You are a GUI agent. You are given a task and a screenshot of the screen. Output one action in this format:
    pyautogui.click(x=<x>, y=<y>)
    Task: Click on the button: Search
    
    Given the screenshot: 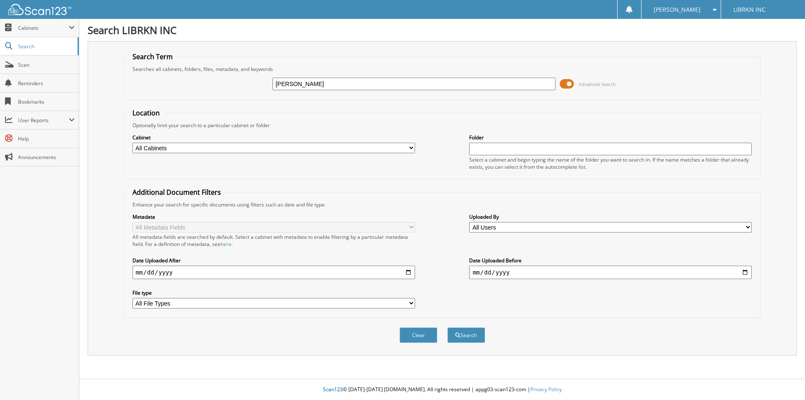 What is the action you would take?
    pyautogui.click(x=466, y=335)
    